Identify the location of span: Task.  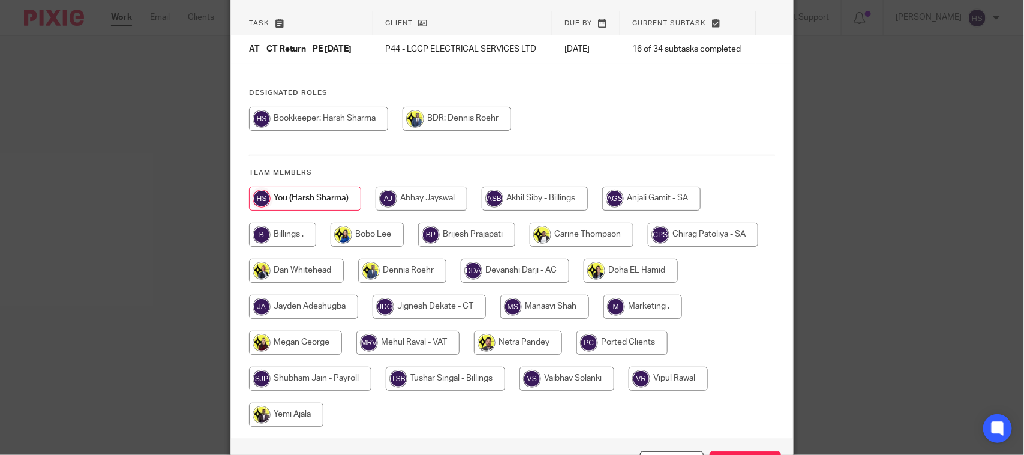
(259, 23).